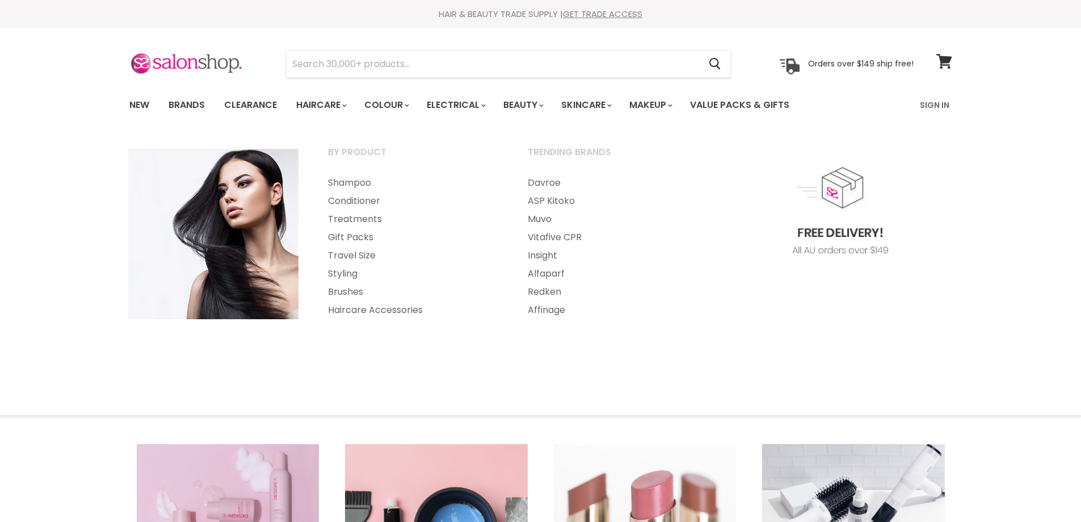 The image size is (1081, 522). What do you see at coordinates (413, 237) in the screenshot?
I see `a: Gift Packs` at bounding box center [413, 237].